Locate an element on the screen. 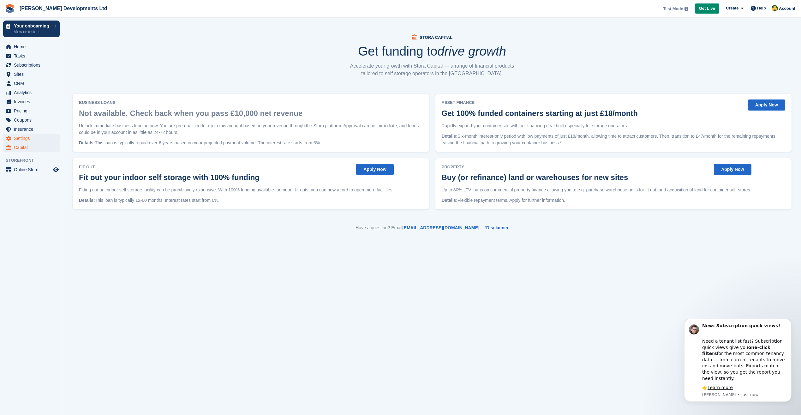  p: This loan is typically 12-60 months. Interest rates start from 6%. is located at coordinates (236, 200).